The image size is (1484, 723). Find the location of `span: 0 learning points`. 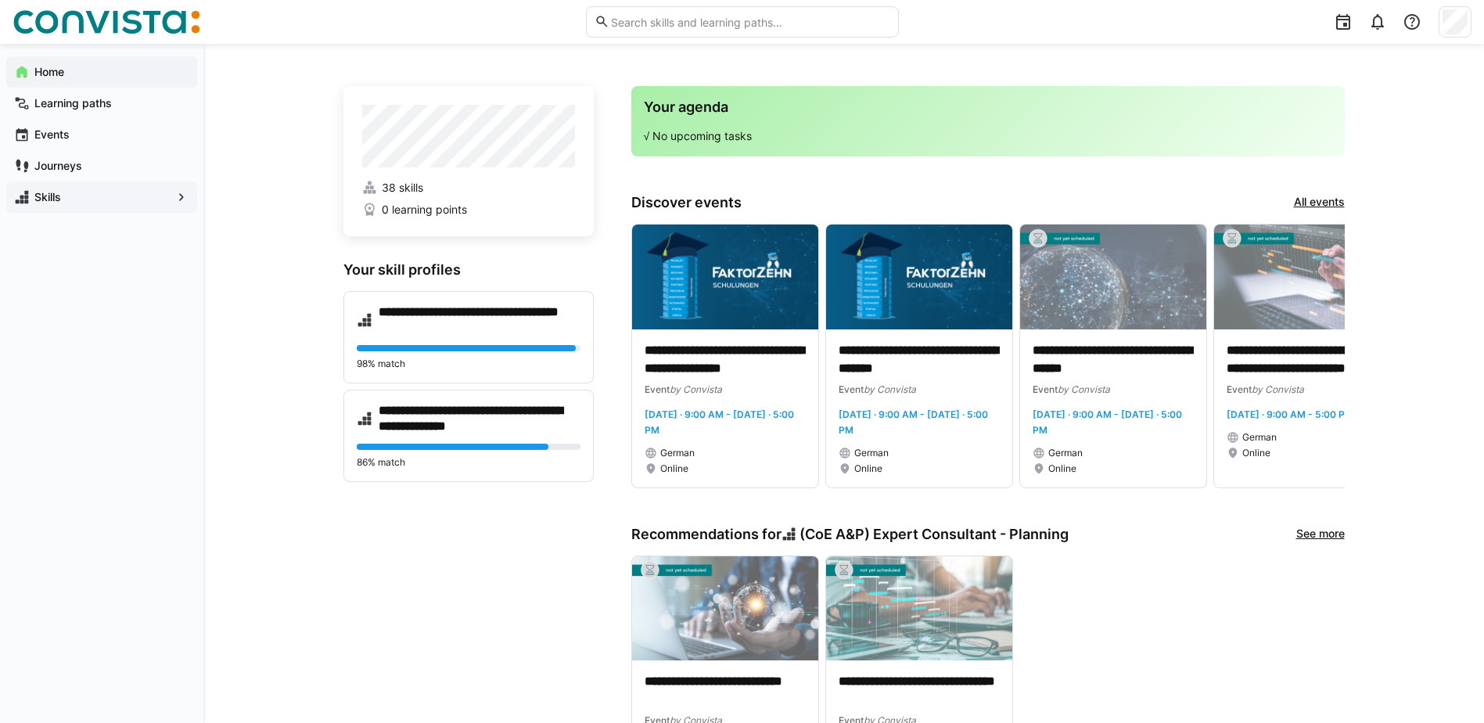

span: 0 learning points is located at coordinates (424, 210).